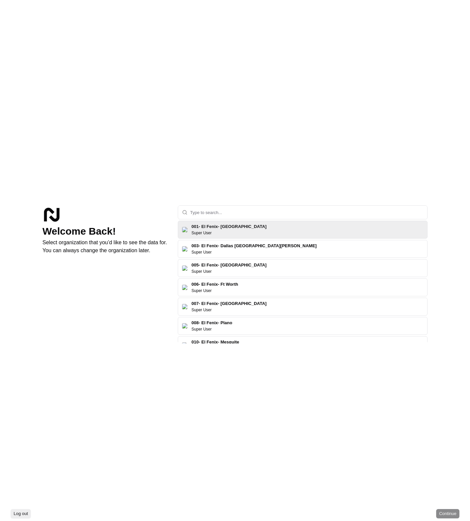 Image resolution: width=470 pixels, height=521 pixels. What do you see at coordinates (215, 342) in the screenshot?
I see `h2: 010- El Fenix- Mesquite` at bounding box center [215, 342].